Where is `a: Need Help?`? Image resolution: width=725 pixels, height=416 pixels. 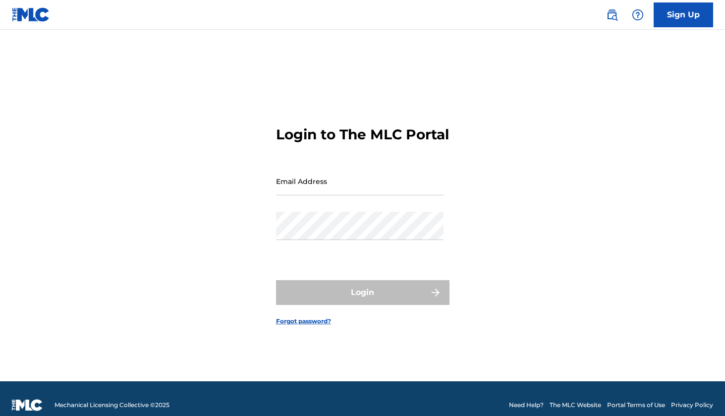
a: Need Help? is located at coordinates (526, 405).